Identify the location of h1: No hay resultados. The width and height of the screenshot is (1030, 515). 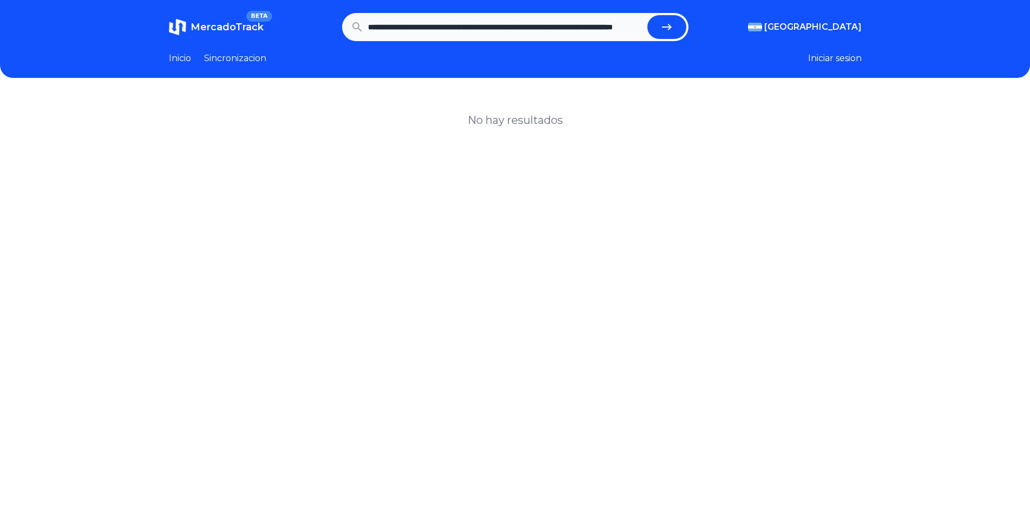
(515, 120).